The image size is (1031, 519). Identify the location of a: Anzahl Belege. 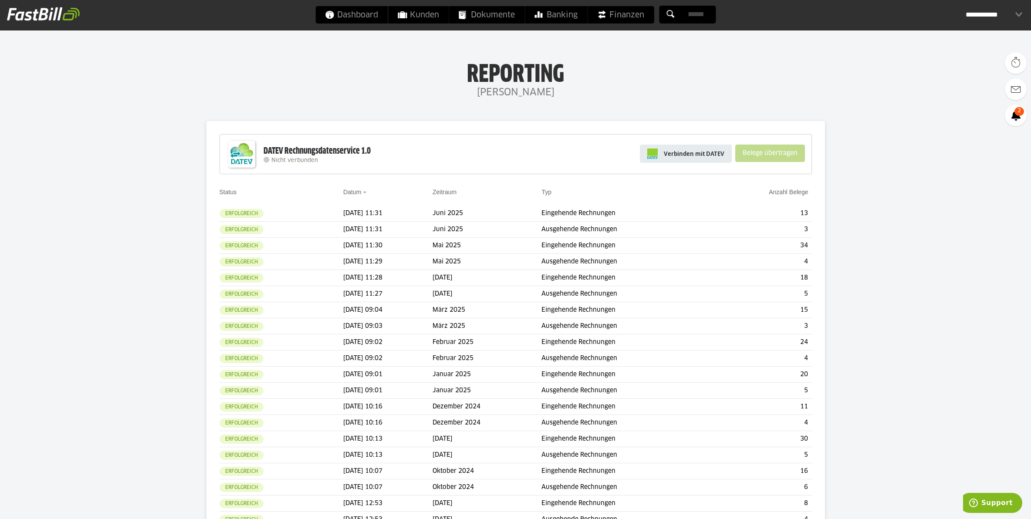
(788, 192).